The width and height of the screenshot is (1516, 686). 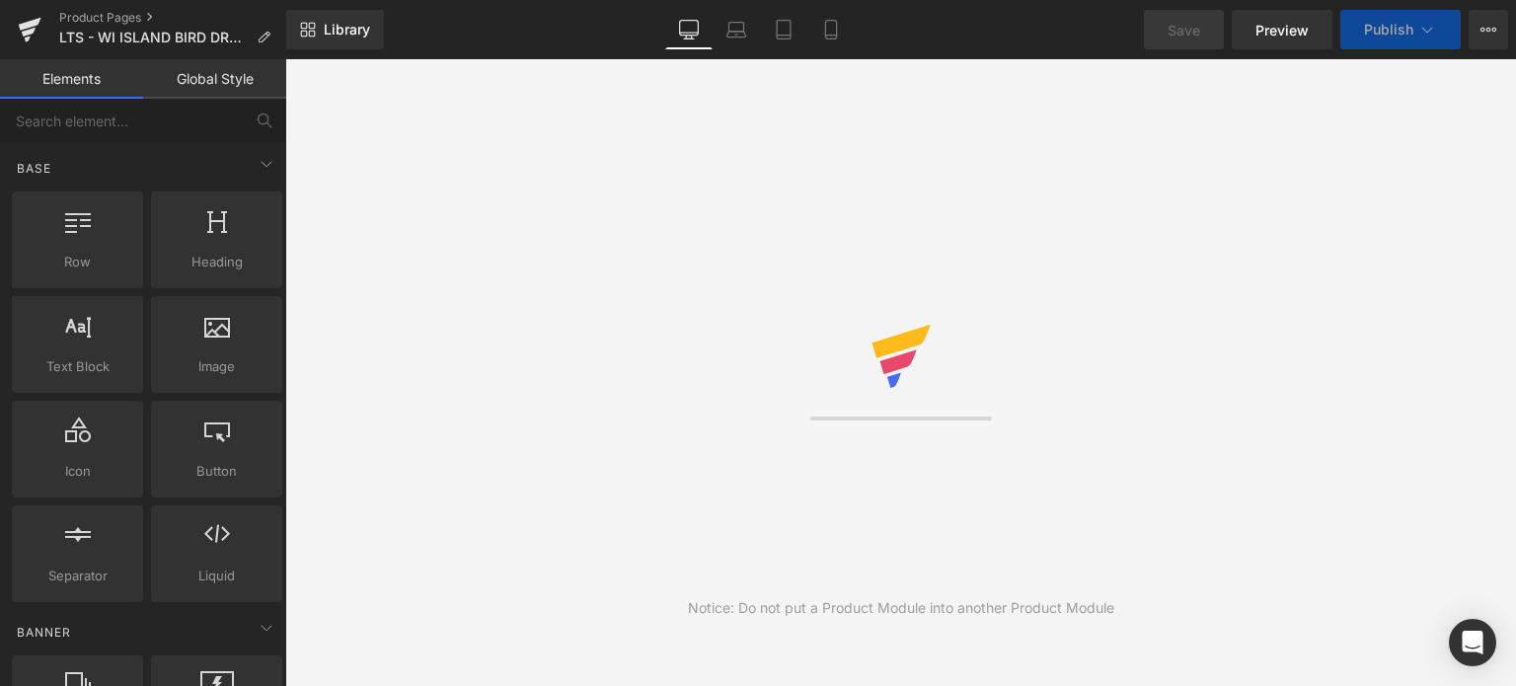 What do you see at coordinates (1389, 30) in the screenshot?
I see `span: Publish` at bounding box center [1389, 30].